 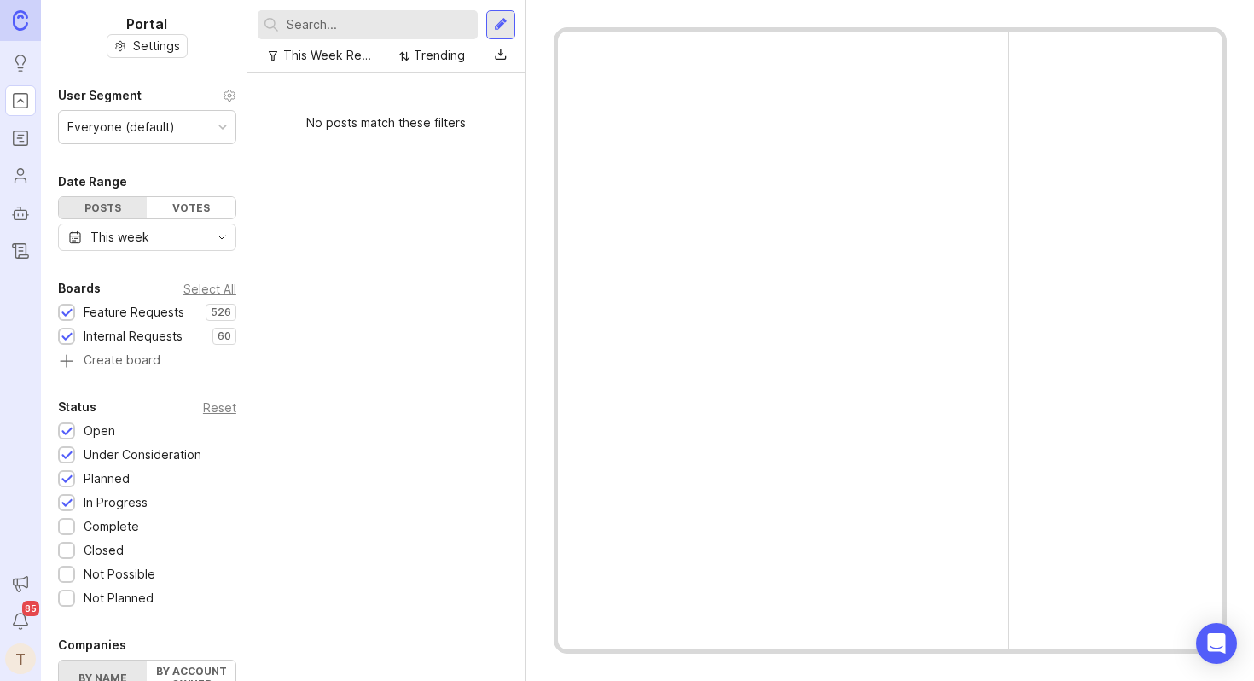 I want to click on div: Date Range, so click(x=92, y=182).